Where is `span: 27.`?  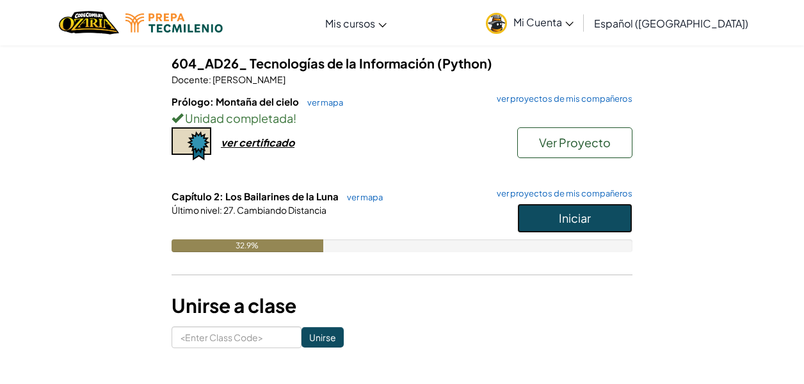
span: 27. is located at coordinates (229, 210).